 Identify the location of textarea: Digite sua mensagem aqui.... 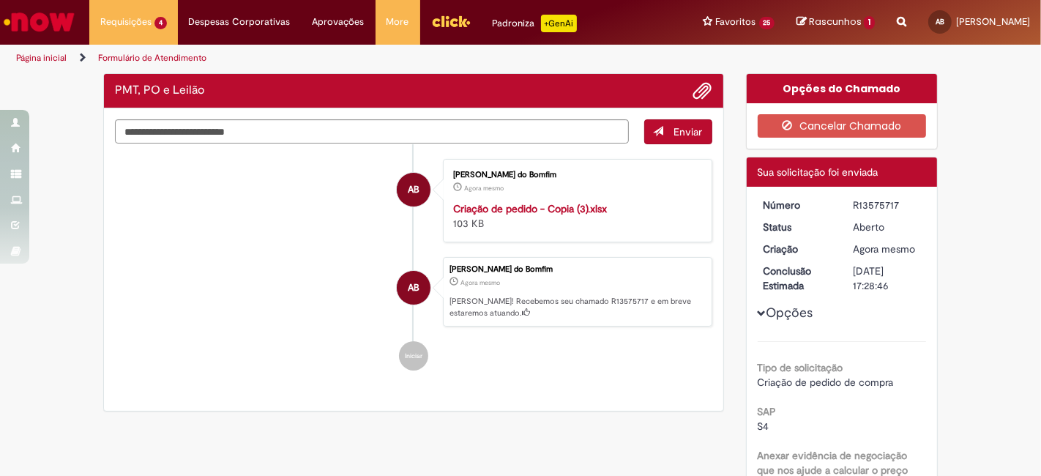
(372, 131).